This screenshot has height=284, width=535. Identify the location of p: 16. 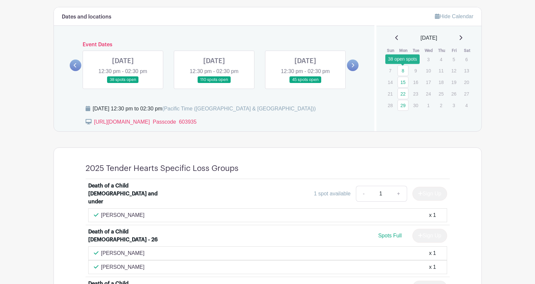
(415, 82).